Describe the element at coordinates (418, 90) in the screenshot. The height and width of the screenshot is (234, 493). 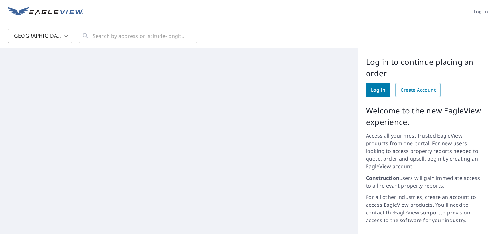
I see `span: Create Account` at that location.